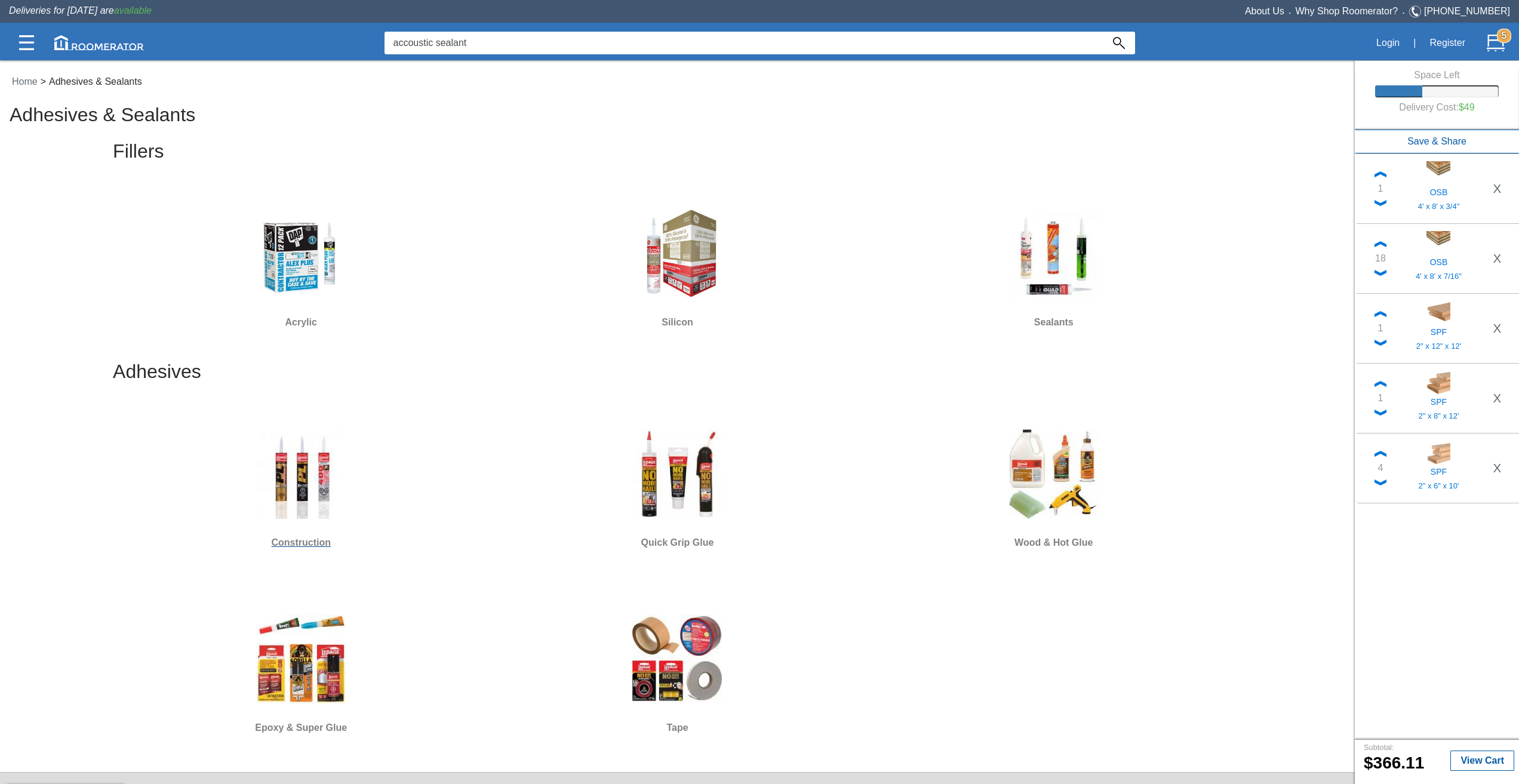 Image resolution: width=1519 pixels, height=784 pixels. I want to click on img: Sealants.jpg, so click(1054, 254).